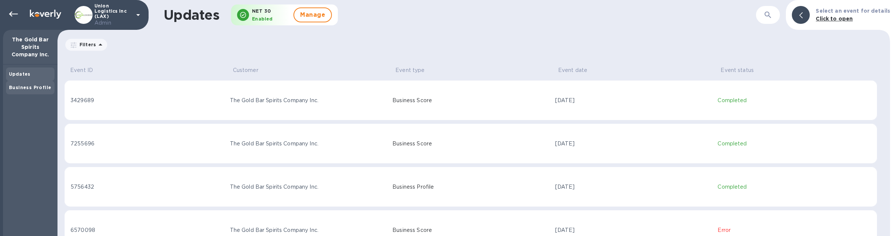 The width and height of the screenshot is (896, 236). Describe the element at coordinates (415, 70) in the screenshot. I see `span: Event type` at that location.